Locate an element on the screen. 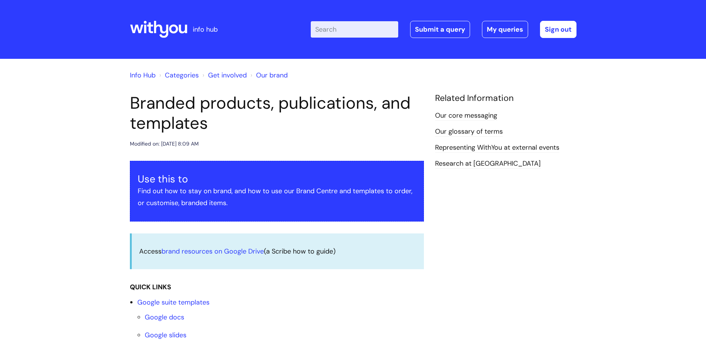  input: Search is located at coordinates (354, 29).